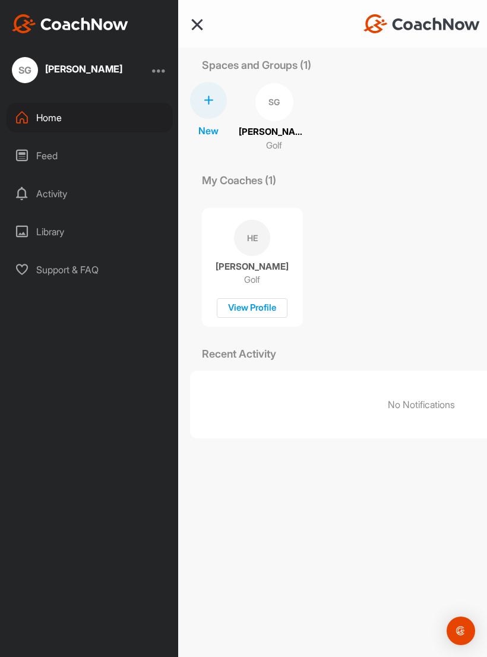 The height and width of the screenshot is (657, 487). I want to click on p: No Notifications, so click(421, 405).